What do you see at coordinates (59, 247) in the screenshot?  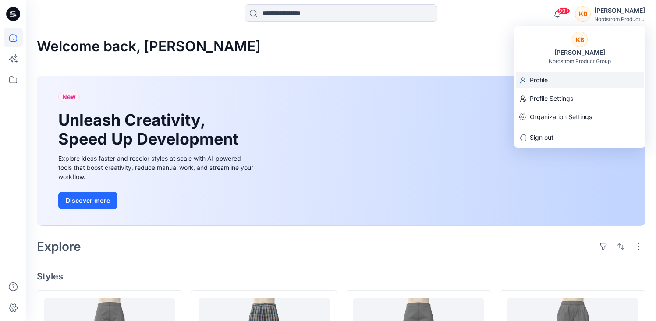 I see `h2: Explore` at bounding box center [59, 247].